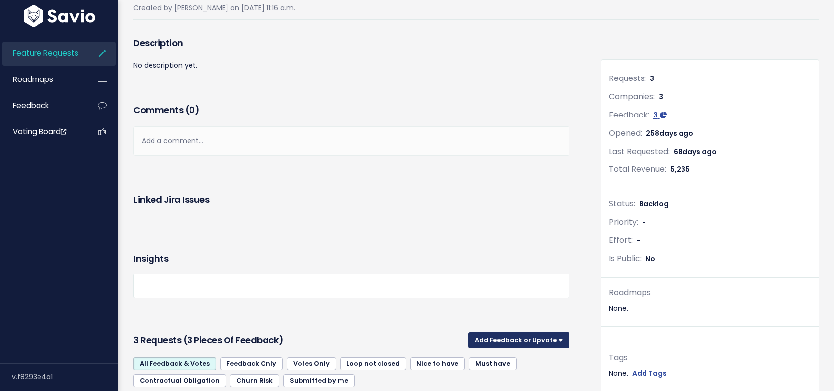  What do you see at coordinates (639, 151) in the screenshot?
I see `span: Last Requested:` at bounding box center [639, 151].